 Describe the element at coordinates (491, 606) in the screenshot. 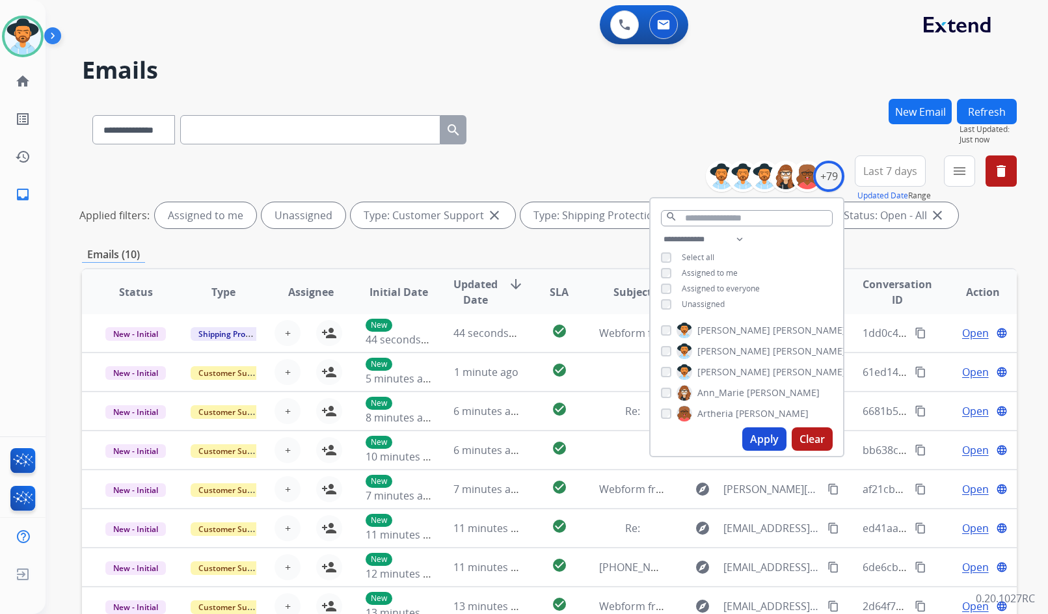

I see `span: 13 minutes ago` at that location.